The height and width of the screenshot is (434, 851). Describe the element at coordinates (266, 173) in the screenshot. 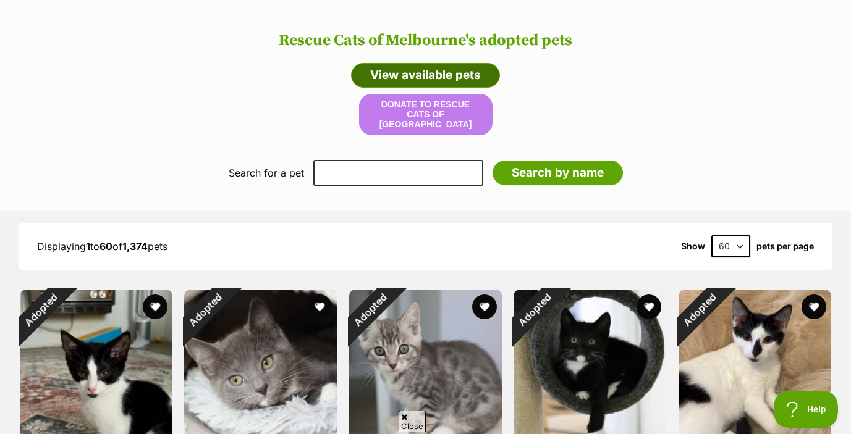

I see `label: Search for a pet` at that location.